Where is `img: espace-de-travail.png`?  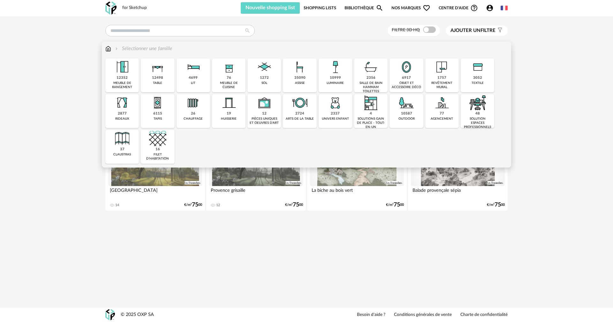
img: espace-de-travail.png is located at coordinates (478, 103).